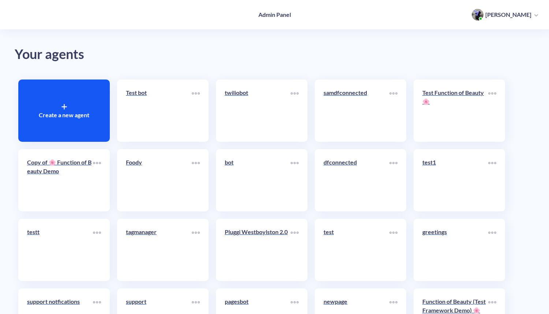 This screenshot has height=314, width=549. Describe the element at coordinates (258, 93) in the screenshot. I see `p: twiliobot` at that location.